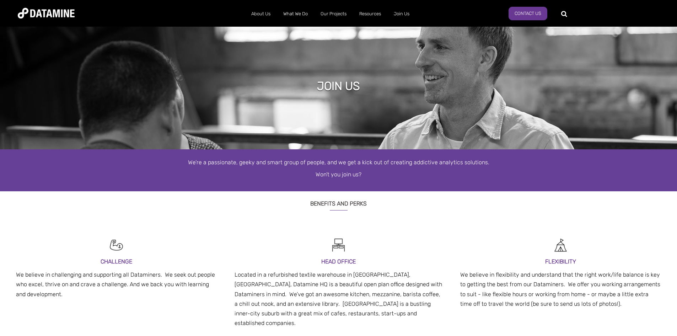 This screenshot has width=677, height=336. Describe the element at coordinates (261, 14) in the screenshot. I see `a: About Us` at that location.